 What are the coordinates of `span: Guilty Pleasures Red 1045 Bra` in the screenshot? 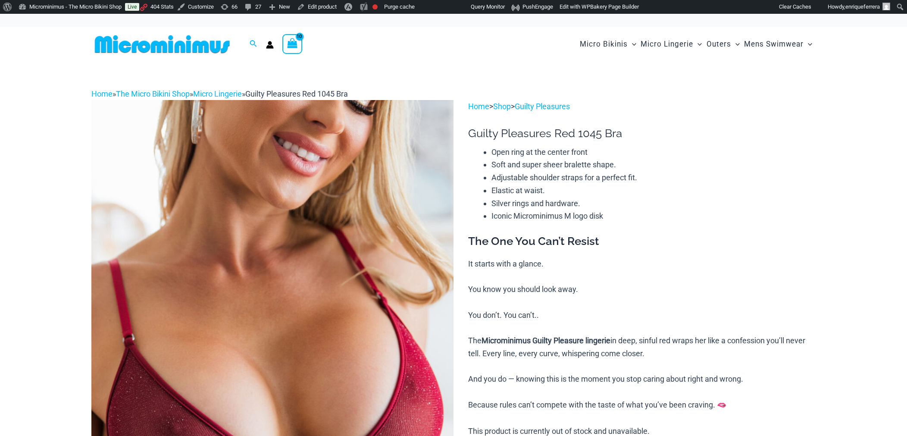 It's located at (297, 94).